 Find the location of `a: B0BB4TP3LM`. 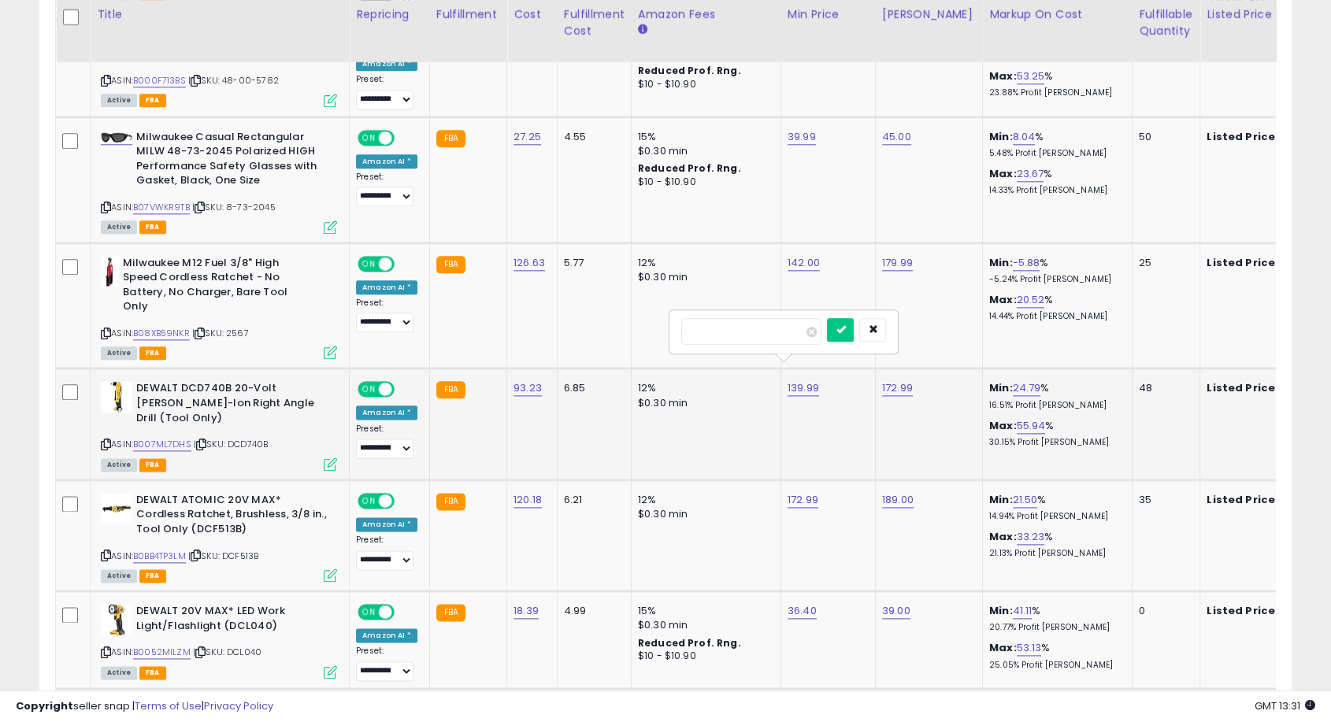

a: B0BB4TP3LM is located at coordinates (159, 556).